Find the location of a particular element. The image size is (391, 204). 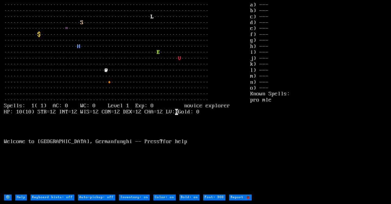

font: V is located at coordinates (180, 58).